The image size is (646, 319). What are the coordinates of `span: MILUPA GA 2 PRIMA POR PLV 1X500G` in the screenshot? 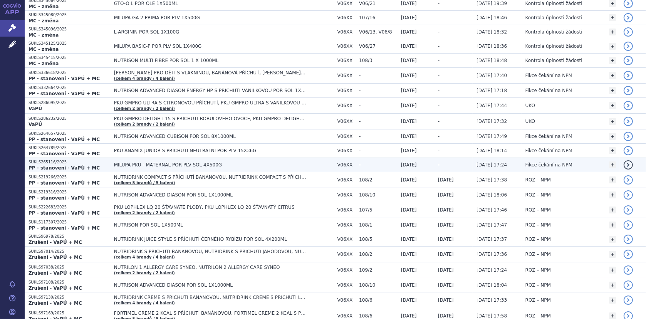 It's located at (210, 18).